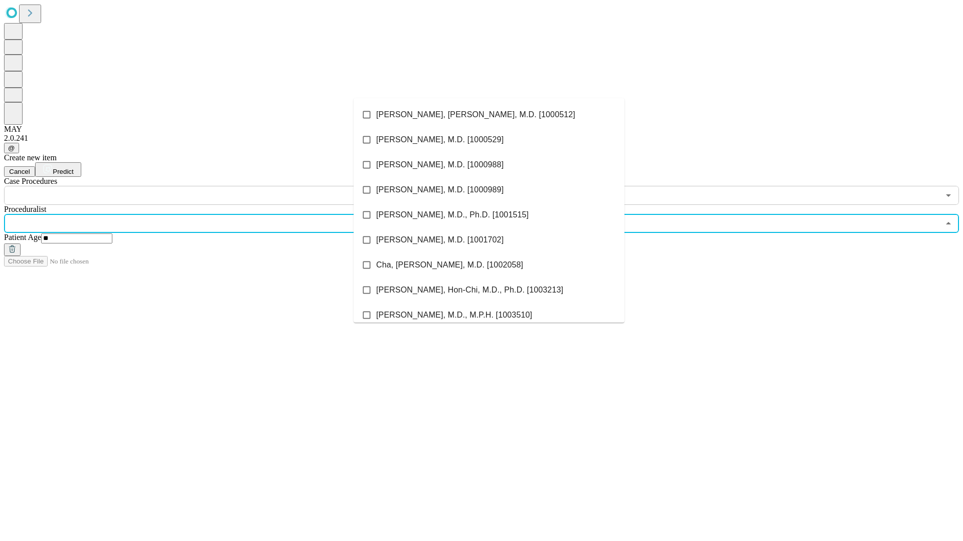 This screenshot has height=541, width=963. What do you see at coordinates (31, 181) in the screenshot?
I see `span: Scheduled Procedure` at bounding box center [31, 181].